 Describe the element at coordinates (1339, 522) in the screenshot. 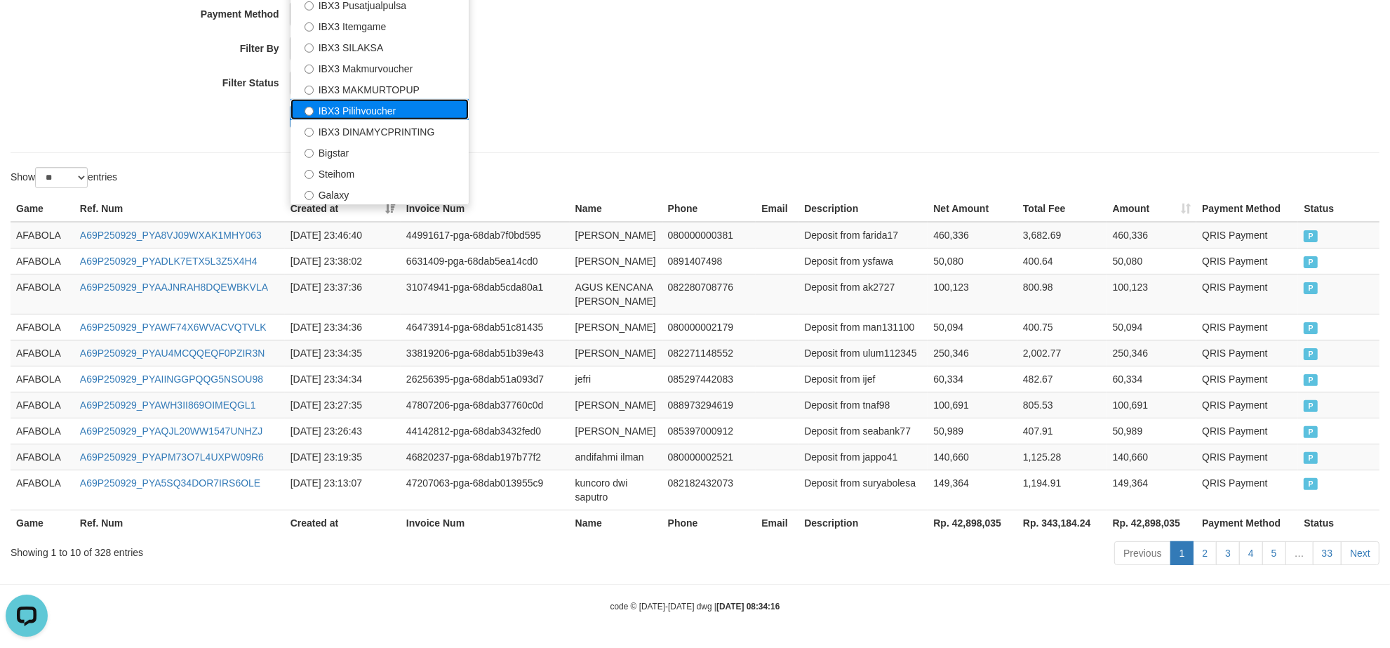

I see `th: Status` at that location.